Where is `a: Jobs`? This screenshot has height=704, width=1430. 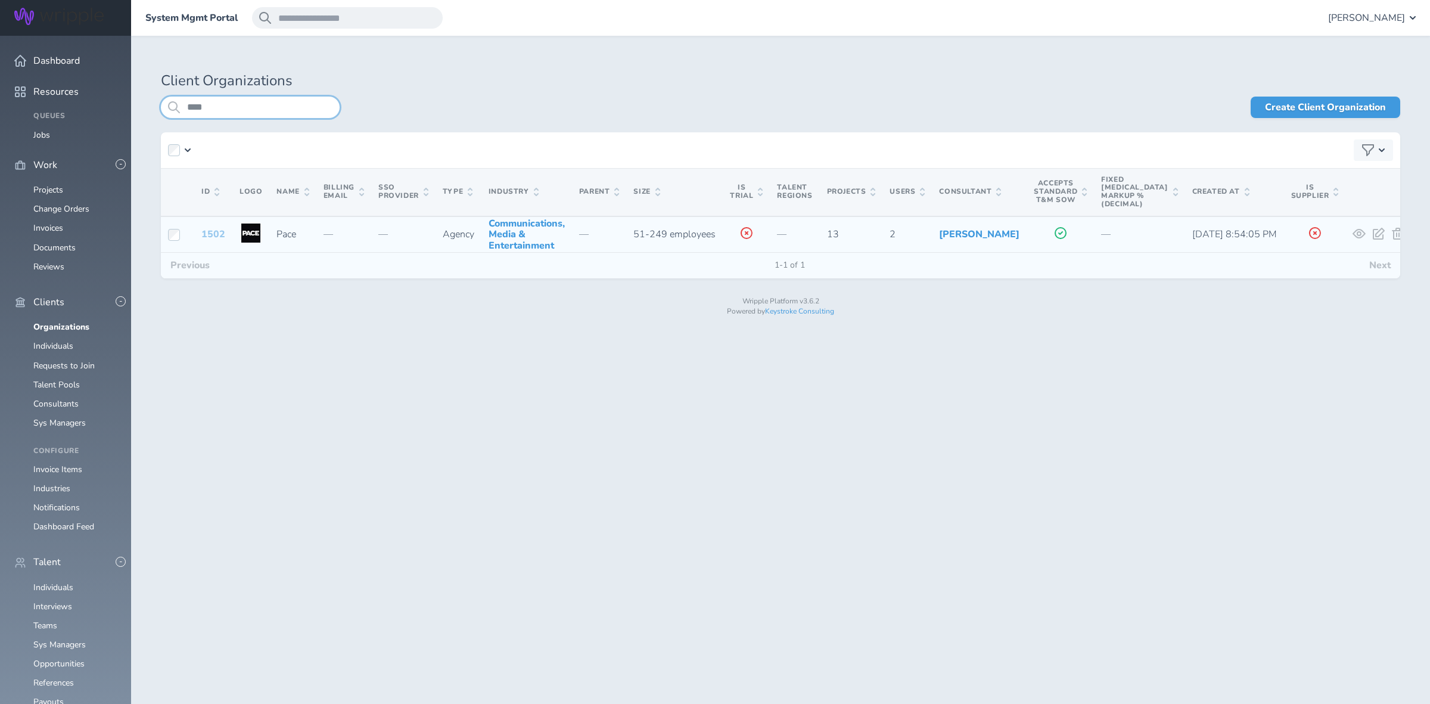
a: Jobs is located at coordinates (42, 135).